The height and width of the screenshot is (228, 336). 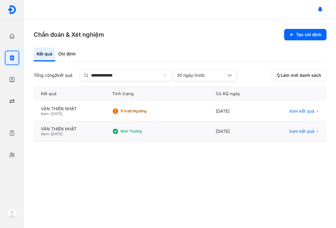 I want to click on div: Chỉ định, so click(x=67, y=54).